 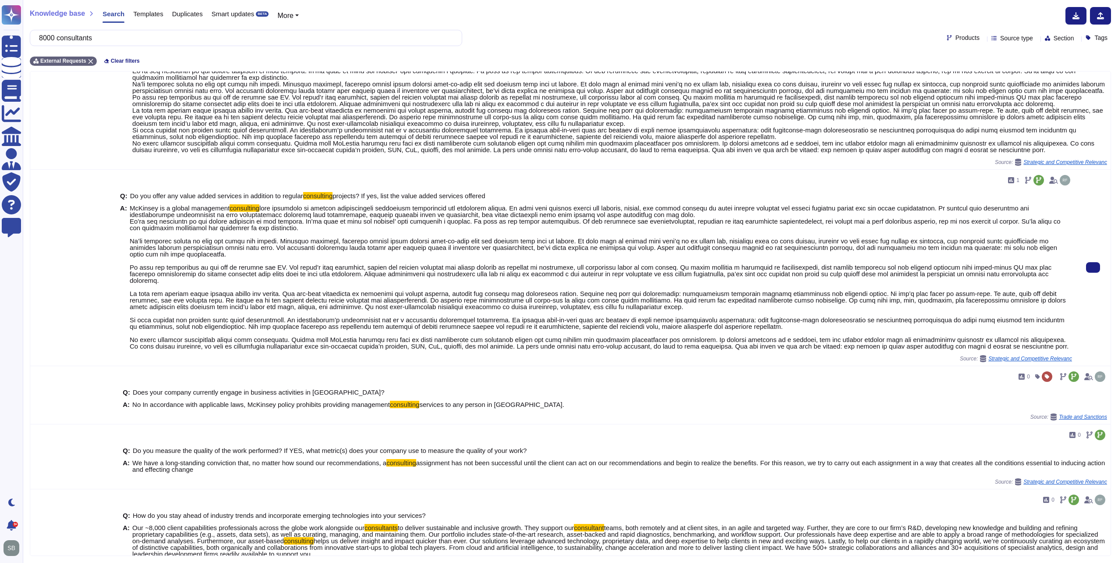 What do you see at coordinates (619, 466) in the screenshot?
I see `span: assignment has not been successful until the client can act on our recommendations and begin to r...` at bounding box center [619, 466].